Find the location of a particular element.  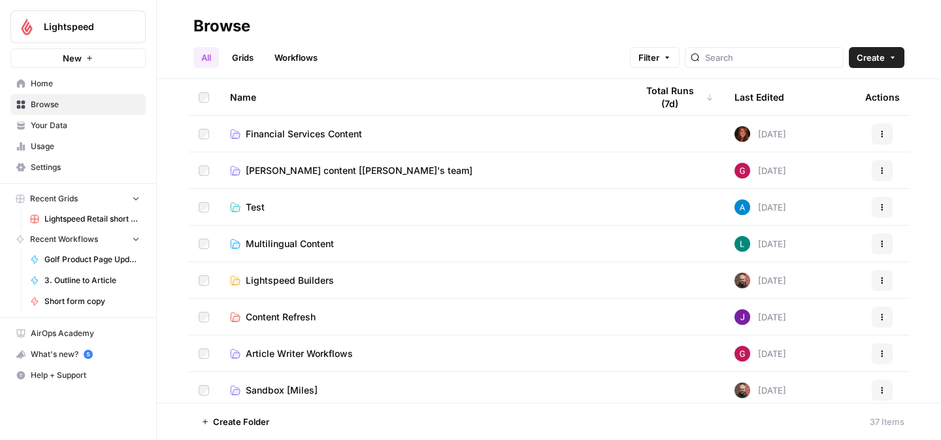

img: 29pd19jyq3m1b2eeoz0umwn6rt09 is located at coordinates (743, 134).